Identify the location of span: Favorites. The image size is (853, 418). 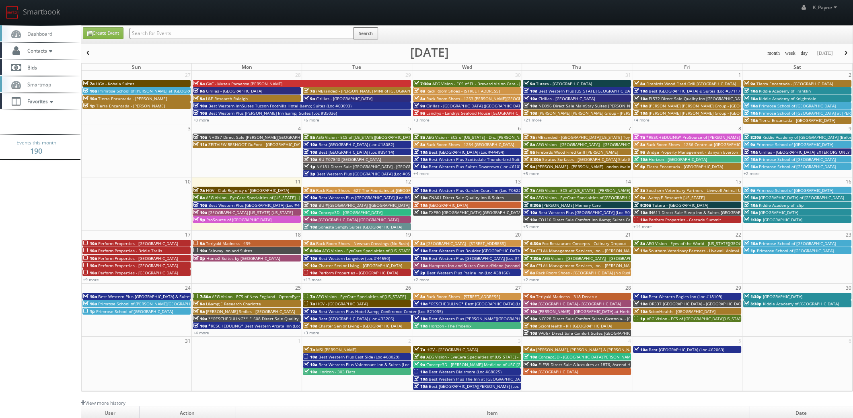
(39, 101).